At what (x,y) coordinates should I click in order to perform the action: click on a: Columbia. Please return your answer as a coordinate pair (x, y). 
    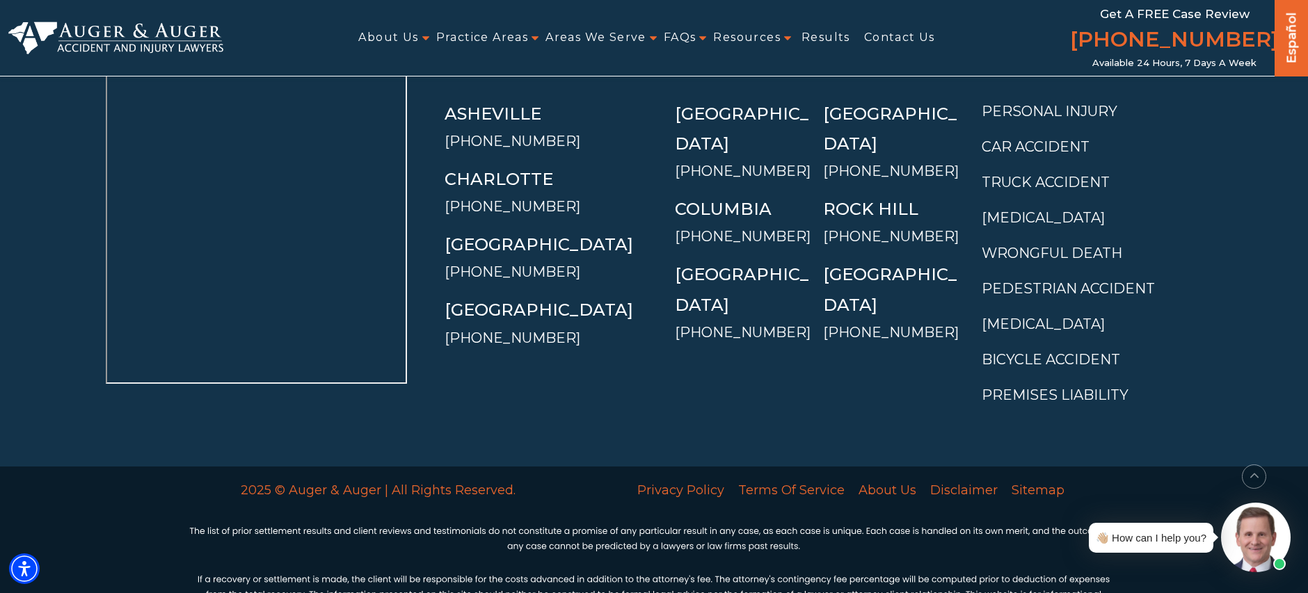
    Looking at the image, I should click on (723, 209).